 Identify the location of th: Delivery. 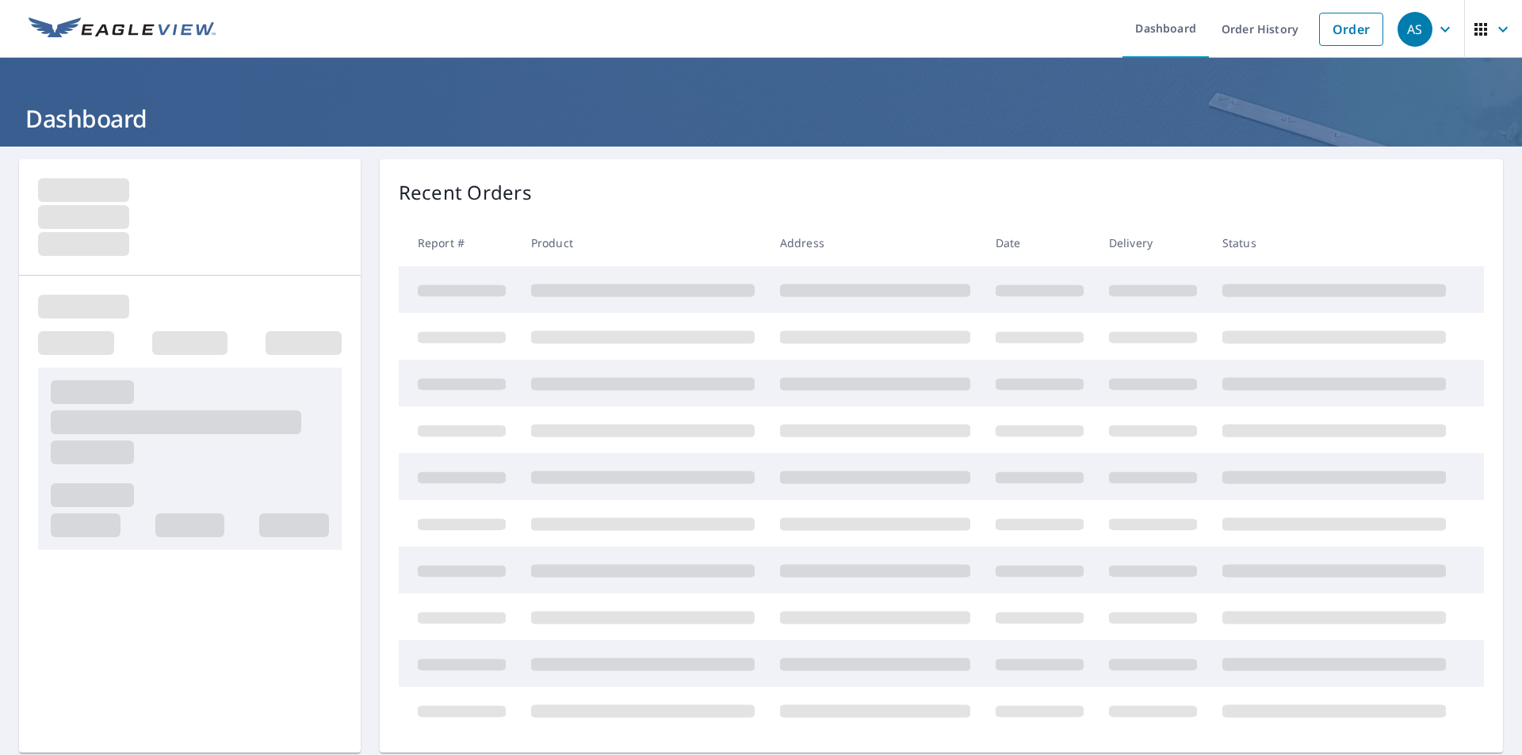
(1153, 243).